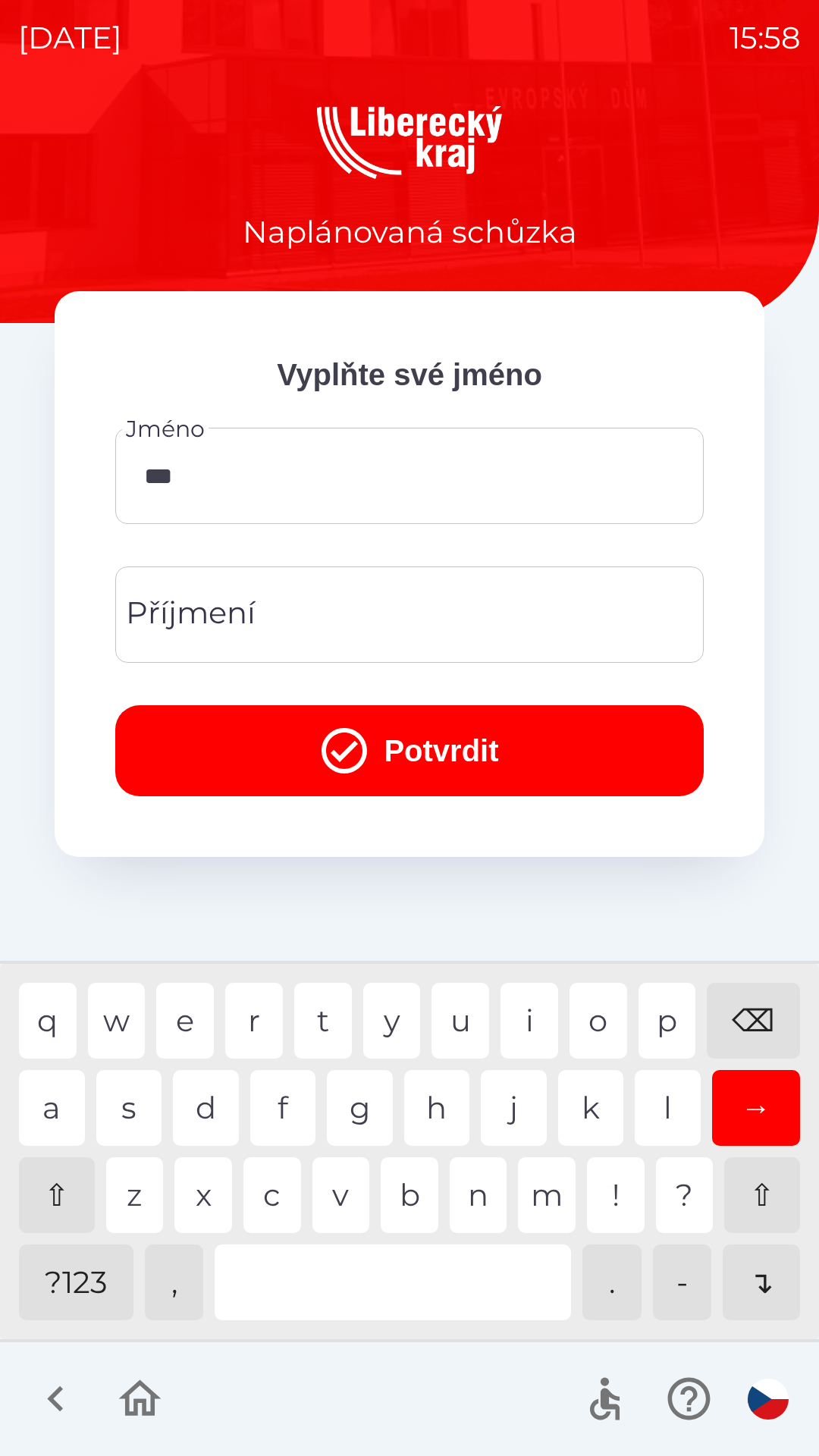  Describe the element at coordinates (768, 1399) in the screenshot. I see `img: cs flag` at that location.